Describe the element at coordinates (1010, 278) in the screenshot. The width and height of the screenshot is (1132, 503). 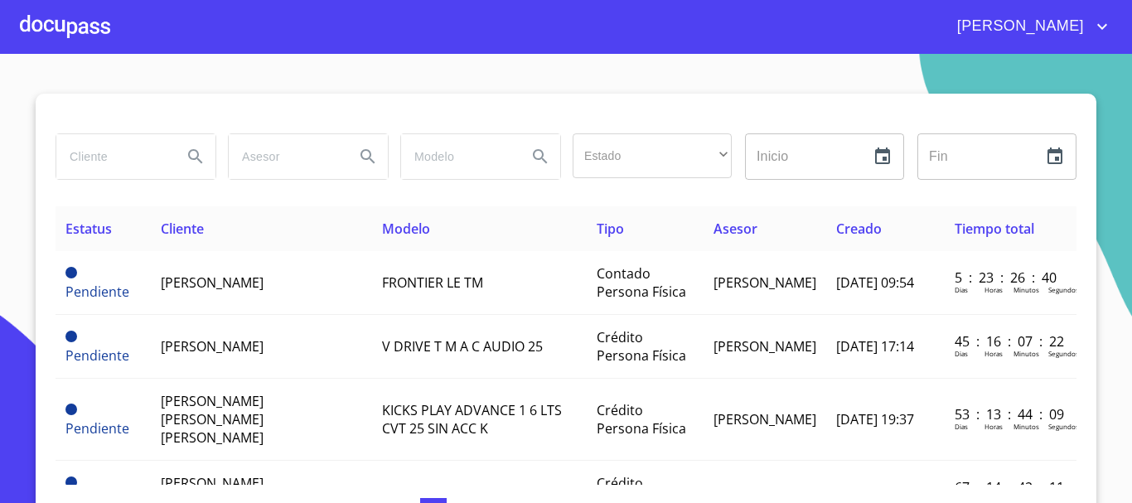
I see `p: 5 : 23 : 26 : 40` at that location.